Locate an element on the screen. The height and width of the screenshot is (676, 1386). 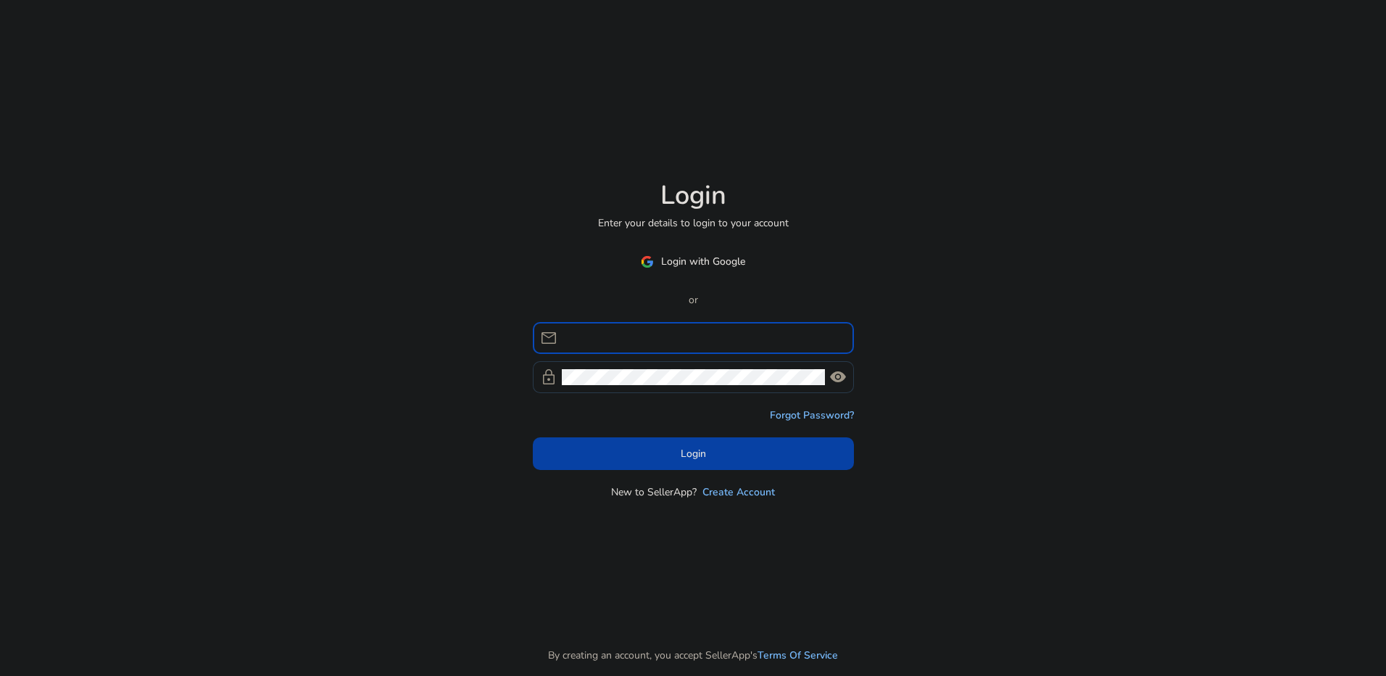
span: mail is located at coordinates (549, 338).